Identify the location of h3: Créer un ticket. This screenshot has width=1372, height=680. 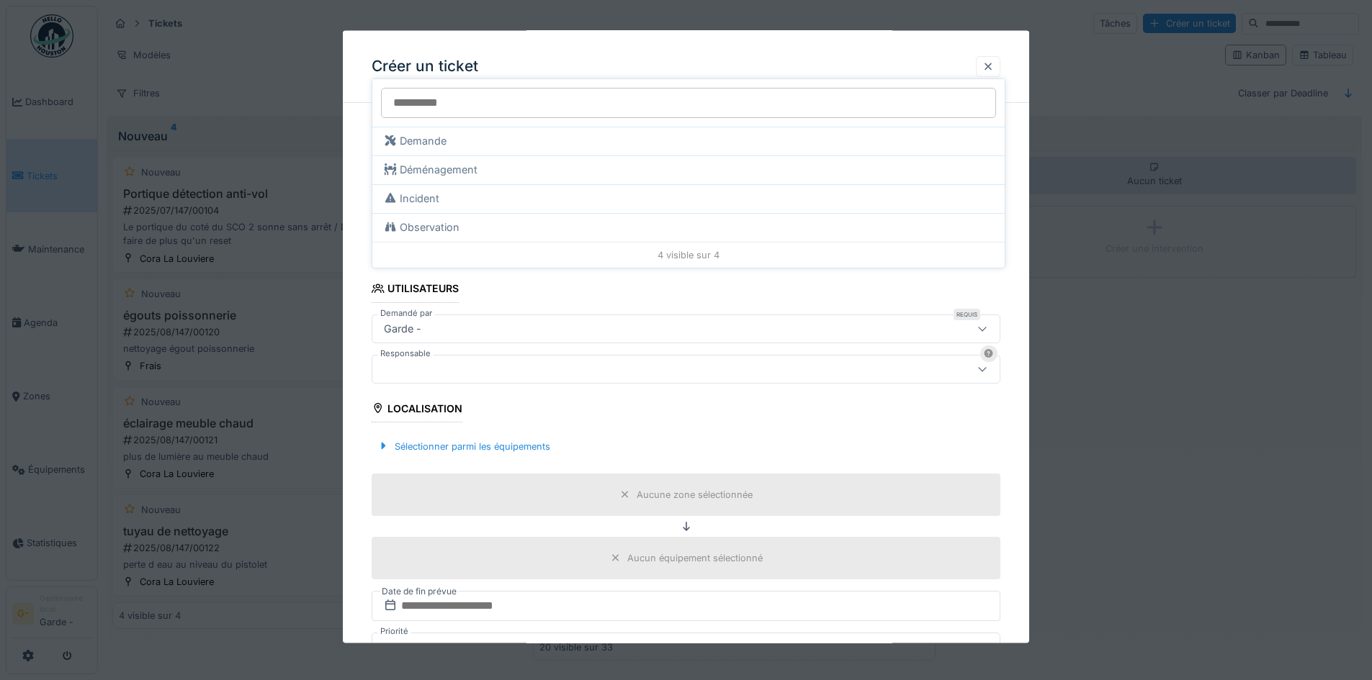
(425, 66).